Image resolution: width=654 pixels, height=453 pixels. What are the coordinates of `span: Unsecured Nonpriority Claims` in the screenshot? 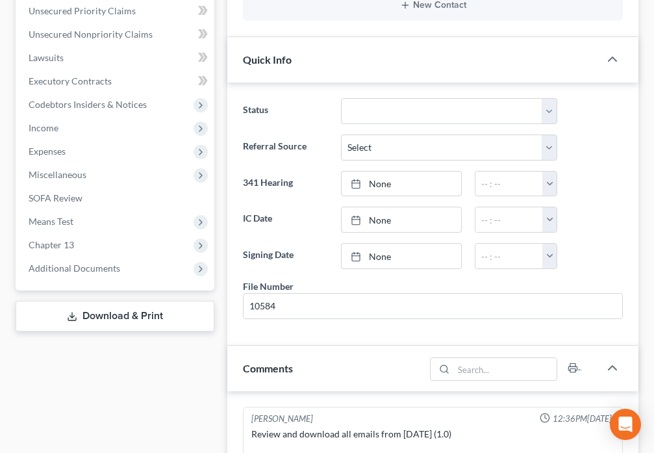 It's located at (90, 34).